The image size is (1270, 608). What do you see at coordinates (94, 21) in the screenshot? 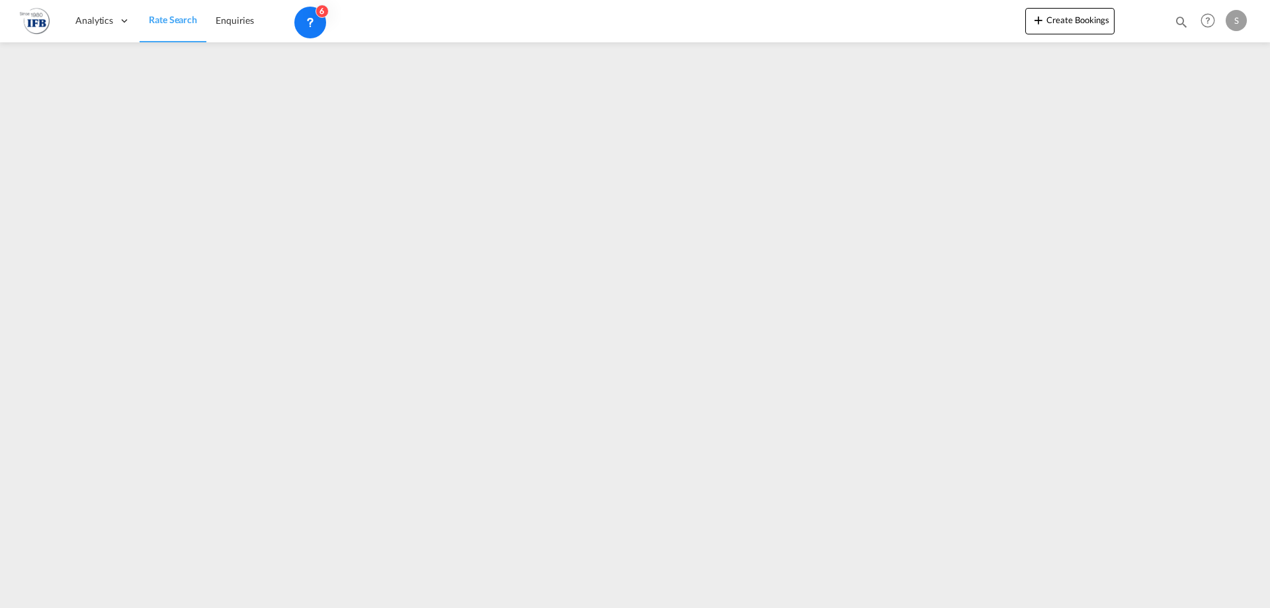
I see `span: Analytics` at bounding box center [94, 21].